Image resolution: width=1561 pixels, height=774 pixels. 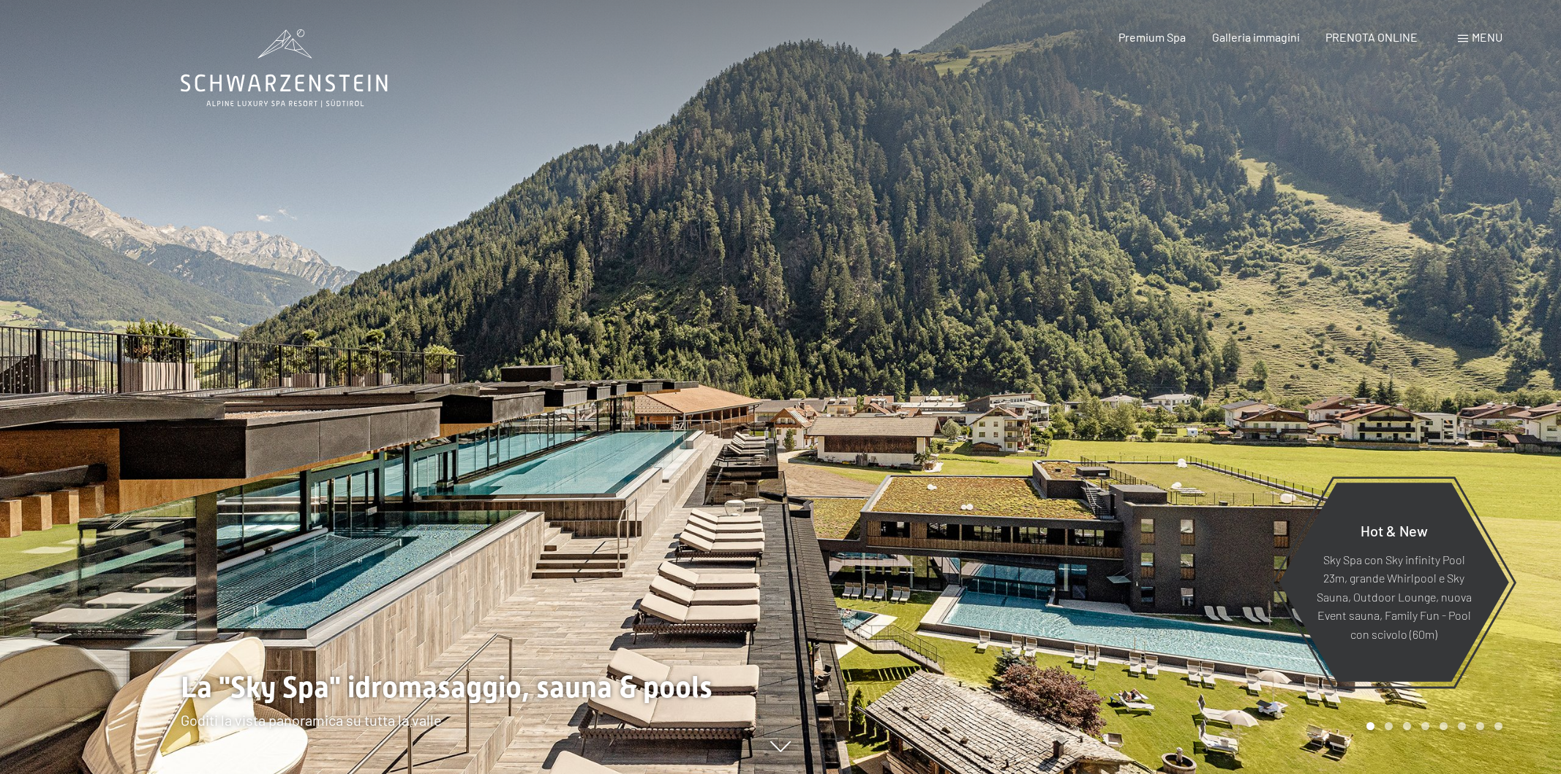 What do you see at coordinates (1152, 37) in the screenshot?
I see `a: Premium Spa` at bounding box center [1152, 37].